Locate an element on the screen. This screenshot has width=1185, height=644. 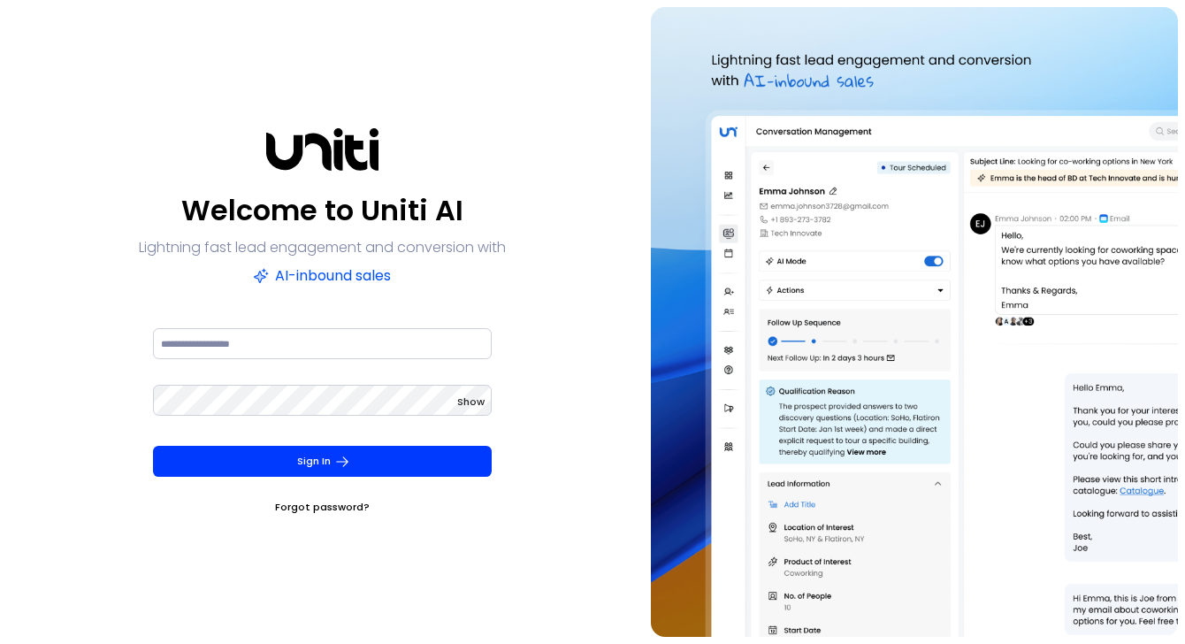
span: Show is located at coordinates (471, 402).